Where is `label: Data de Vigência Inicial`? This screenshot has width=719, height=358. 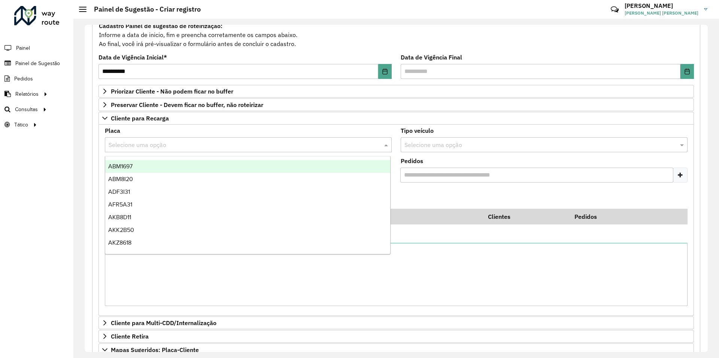
label: Data de Vigência Inicial is located at coordinates (132, 57).